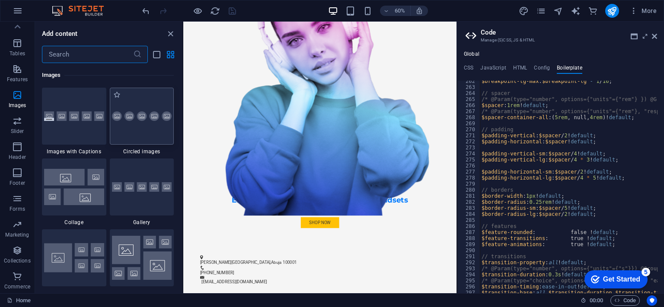 This screenshot has height=307, width=664. I want to click on div: 264, so click(469, 93).